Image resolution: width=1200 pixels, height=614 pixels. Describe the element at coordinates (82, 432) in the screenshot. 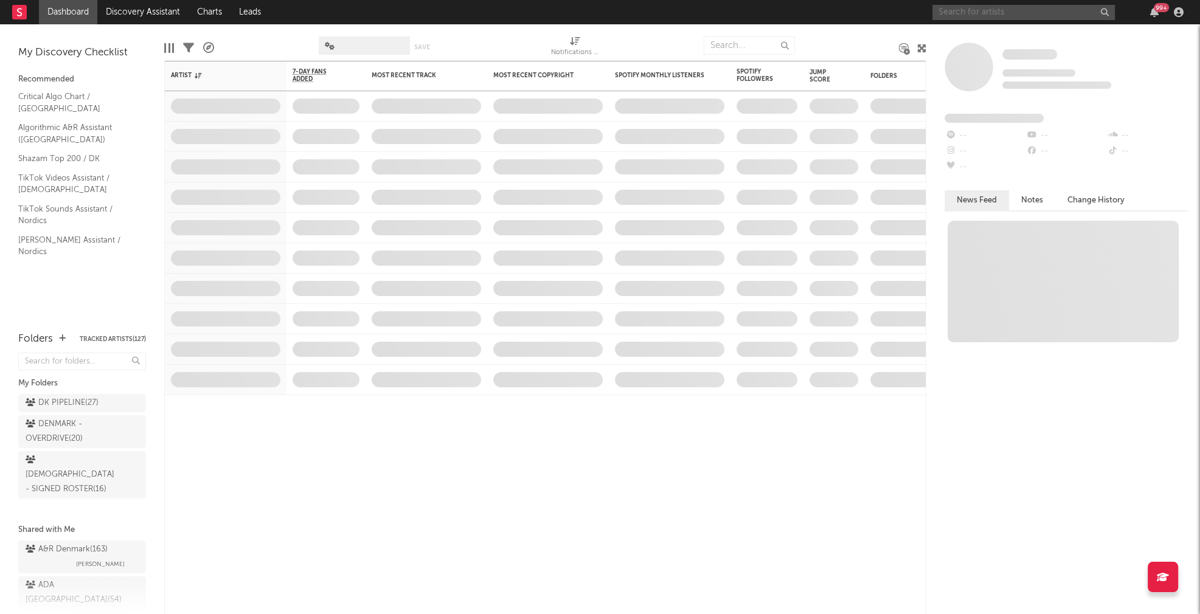

I see `a: DENMARK - OVERDRIVE(20)` at that location.